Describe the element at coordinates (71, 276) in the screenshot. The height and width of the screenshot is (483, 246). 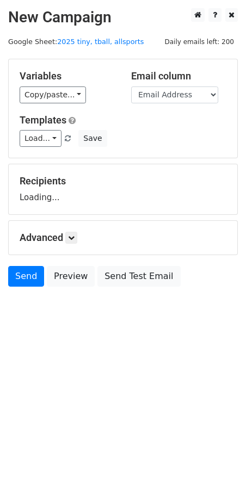
I see `a: Preview` at that location.